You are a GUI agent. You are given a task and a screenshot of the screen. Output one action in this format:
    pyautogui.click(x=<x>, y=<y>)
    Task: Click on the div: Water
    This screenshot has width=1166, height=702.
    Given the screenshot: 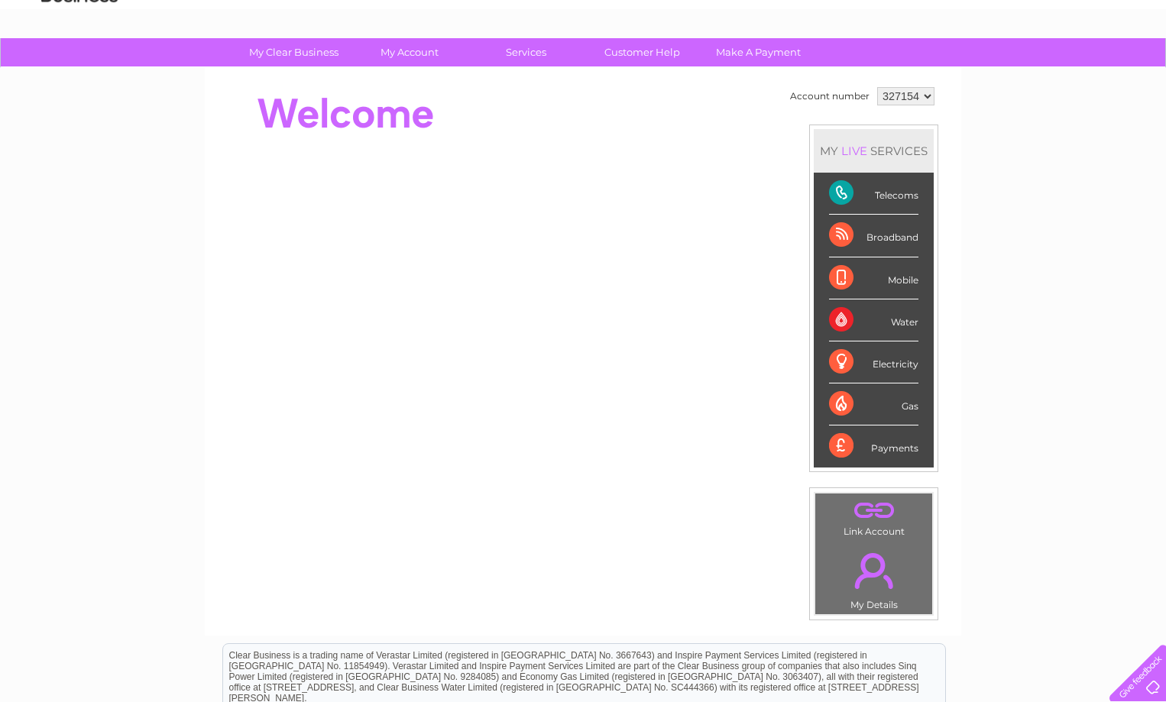 What is the action you would take?
    pyautogui.click(x=873, y=320)
    